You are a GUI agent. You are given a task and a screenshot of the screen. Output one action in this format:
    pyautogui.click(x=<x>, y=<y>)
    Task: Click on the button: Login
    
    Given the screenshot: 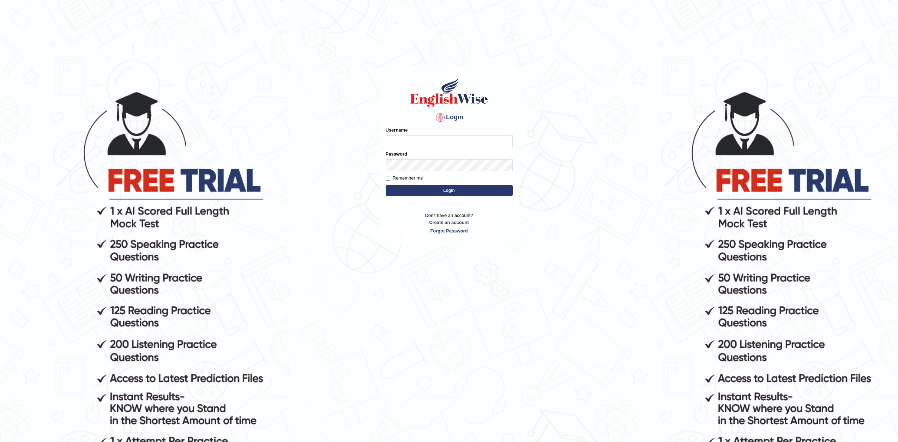 What is the action you would take?
    pyautogui.click(x=449, y=191)
    